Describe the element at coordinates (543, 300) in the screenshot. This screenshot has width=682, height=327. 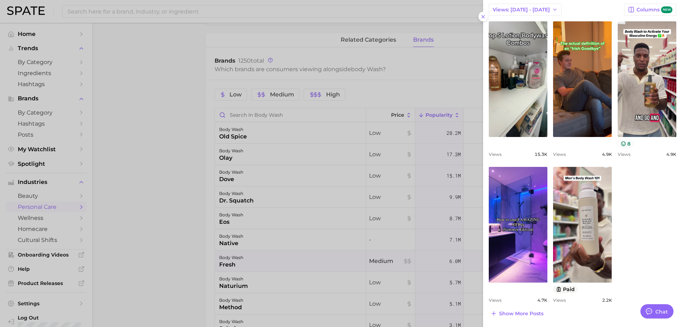
I see `span: 4.7k` at that location.